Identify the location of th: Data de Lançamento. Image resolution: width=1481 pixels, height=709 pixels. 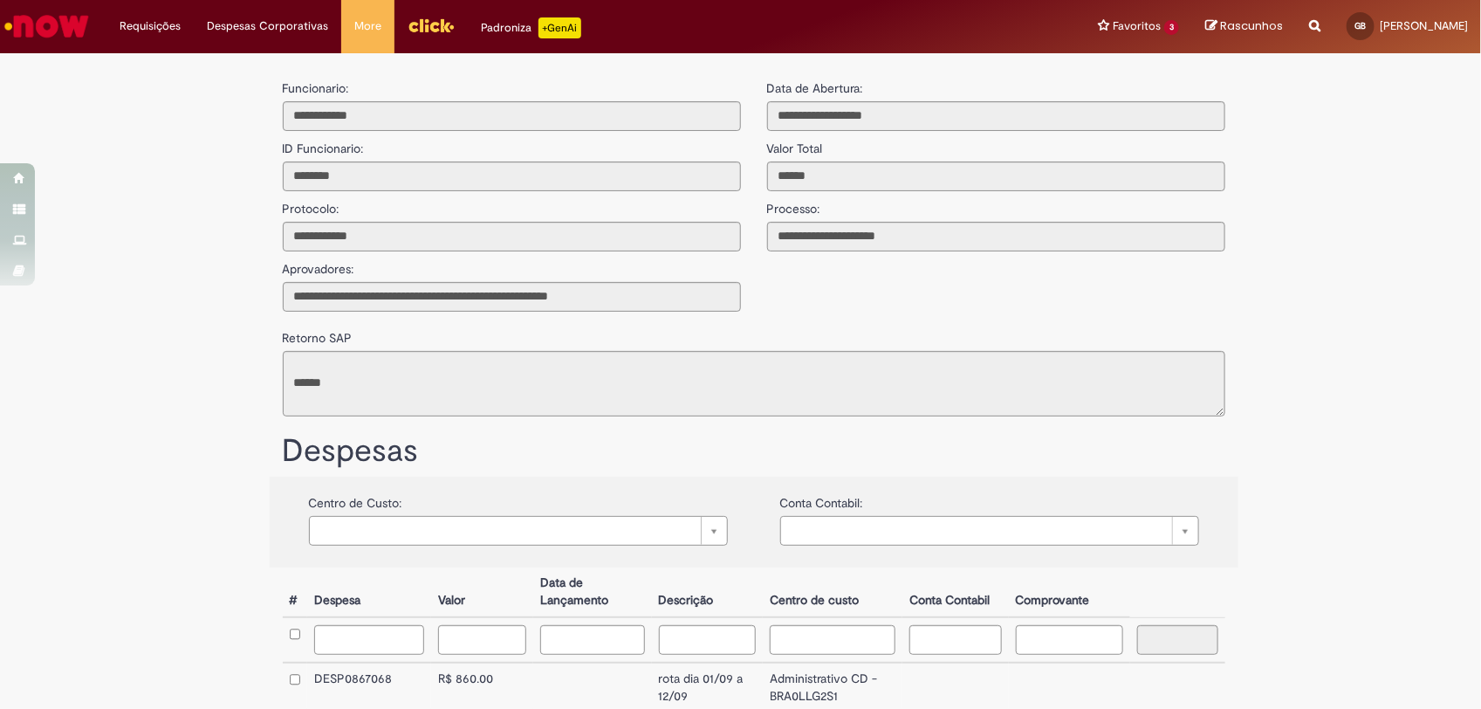
(593, 592).